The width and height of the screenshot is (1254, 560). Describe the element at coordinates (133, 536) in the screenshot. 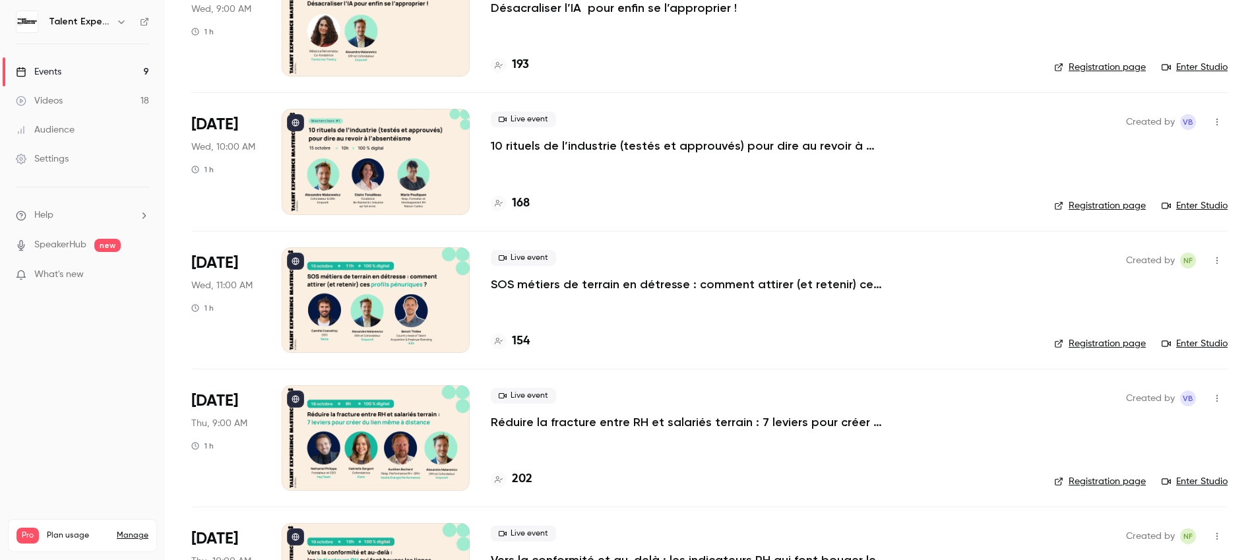

I see `a: Manage` at that location.